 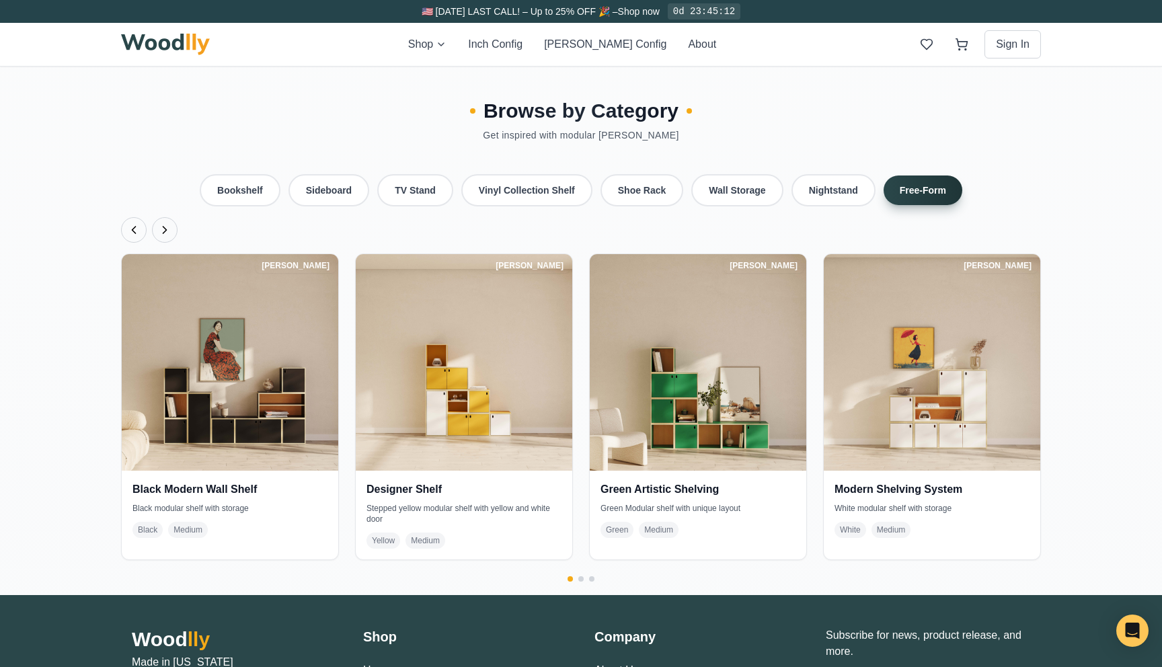 What do you see at coordinates (465, 637) in the screenshot?
I see `h3: Shop` at bounding box center [465, 637].